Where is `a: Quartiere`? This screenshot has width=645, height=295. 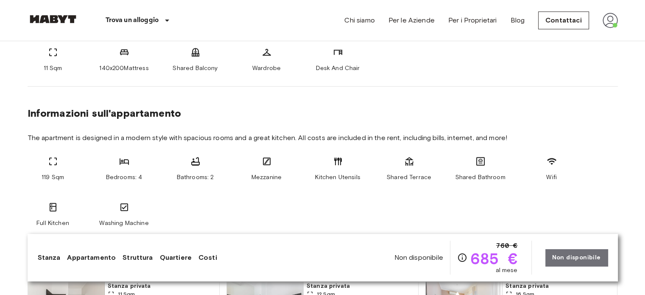
a: Quartiere is located at coordinates (175, 257).